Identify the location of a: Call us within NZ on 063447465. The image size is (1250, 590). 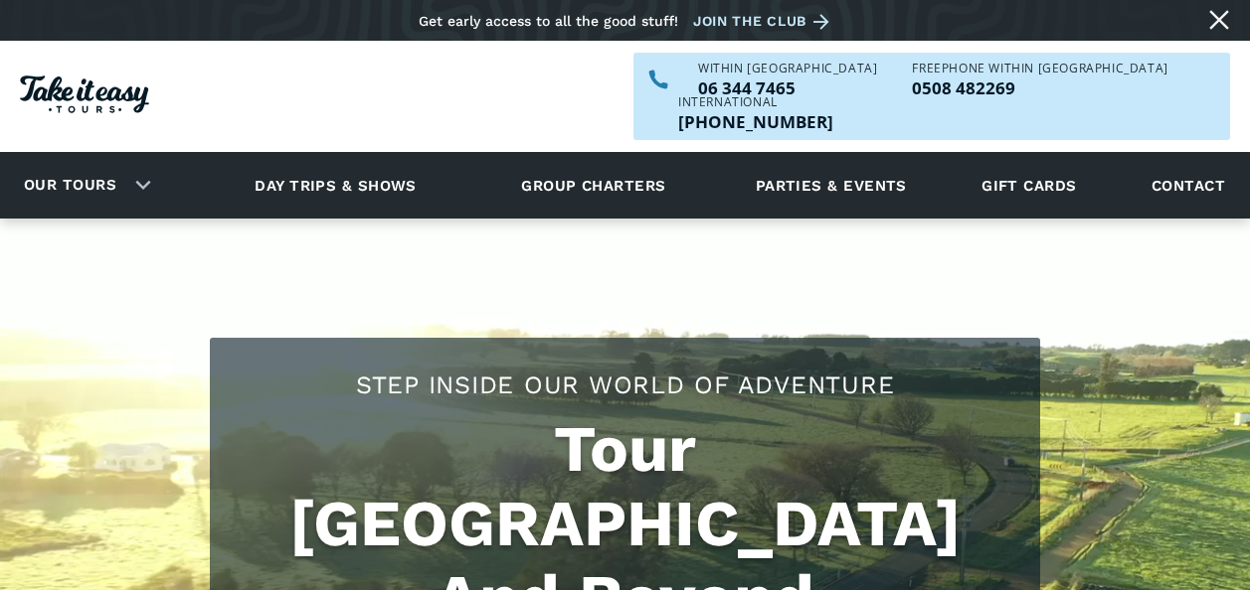
(787, 87).